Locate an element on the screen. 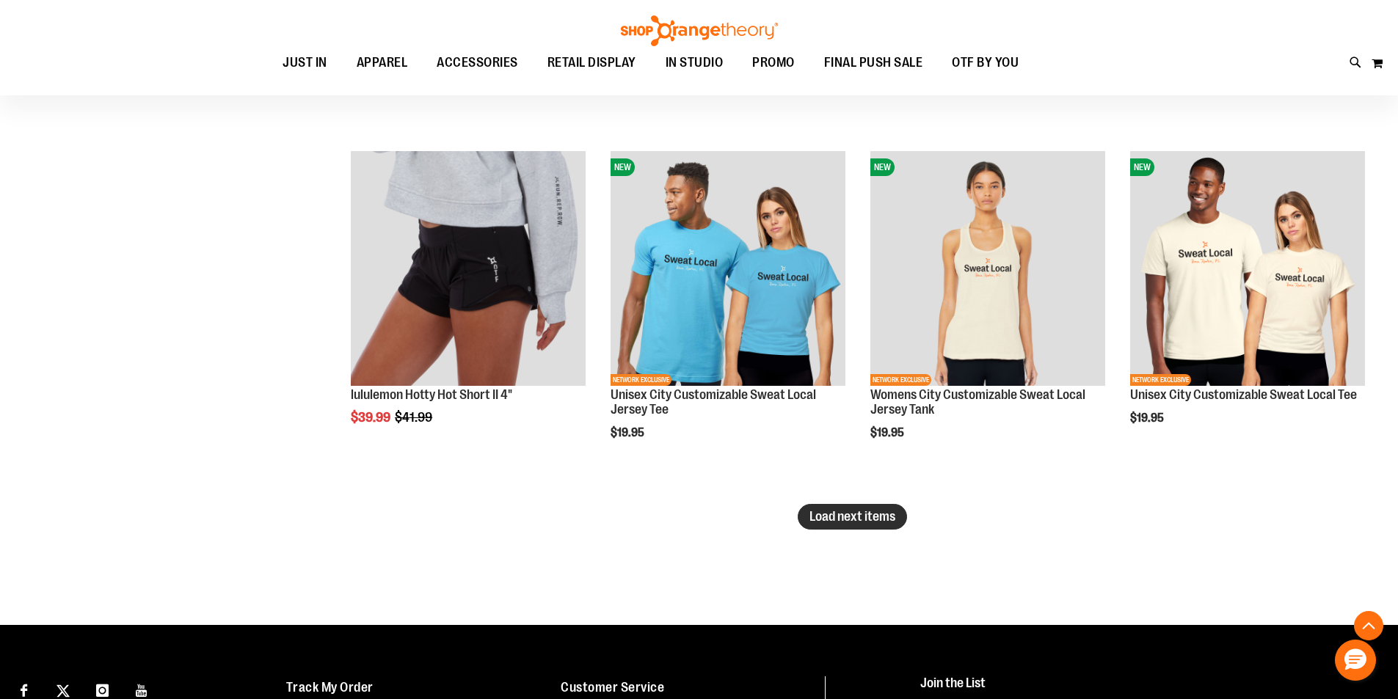 The image size is (1398, 699). span: PROMO is located at coordinates (773, 62).